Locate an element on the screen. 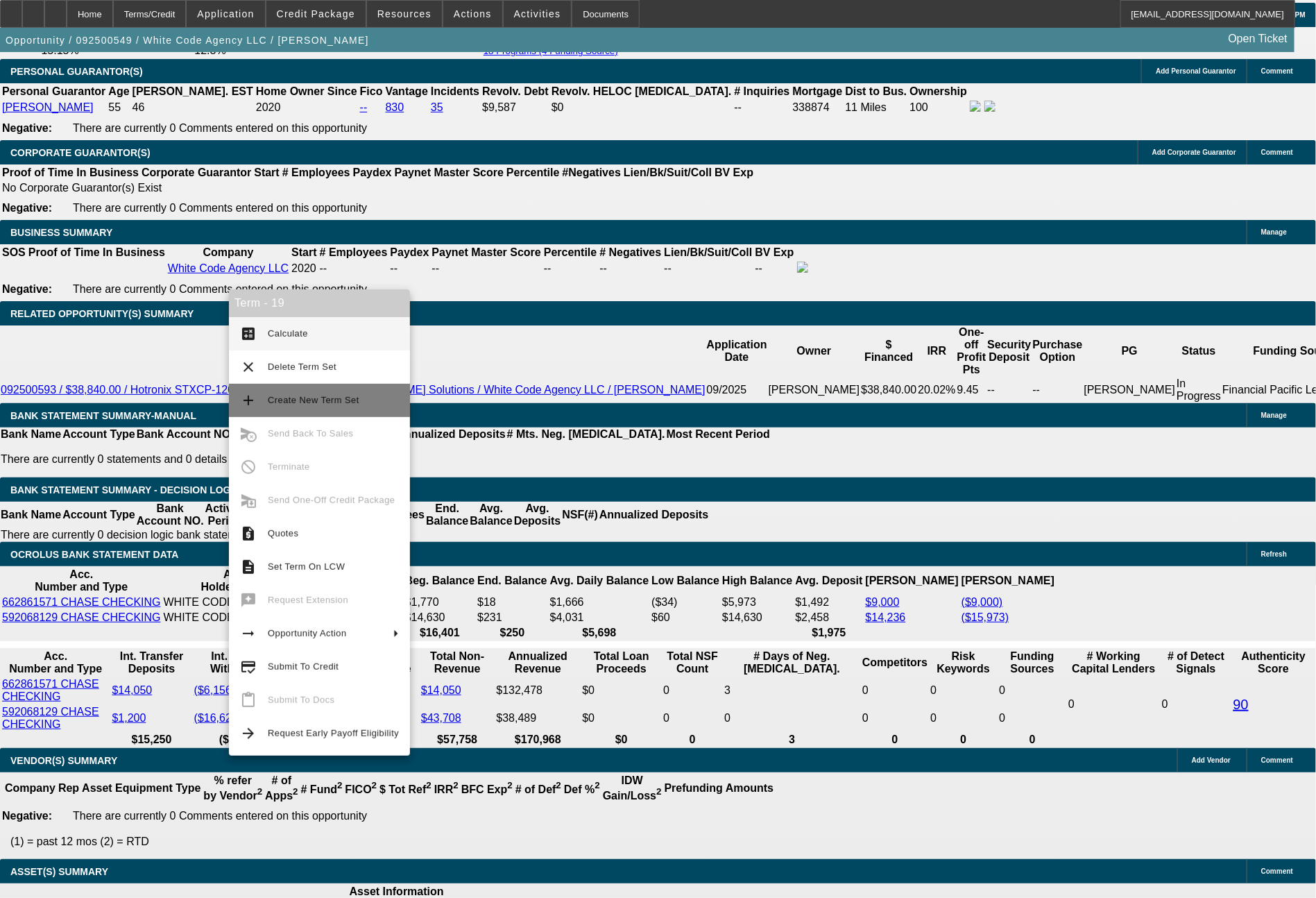  b: Dist to Bus. is located at coordinates (876, 91).